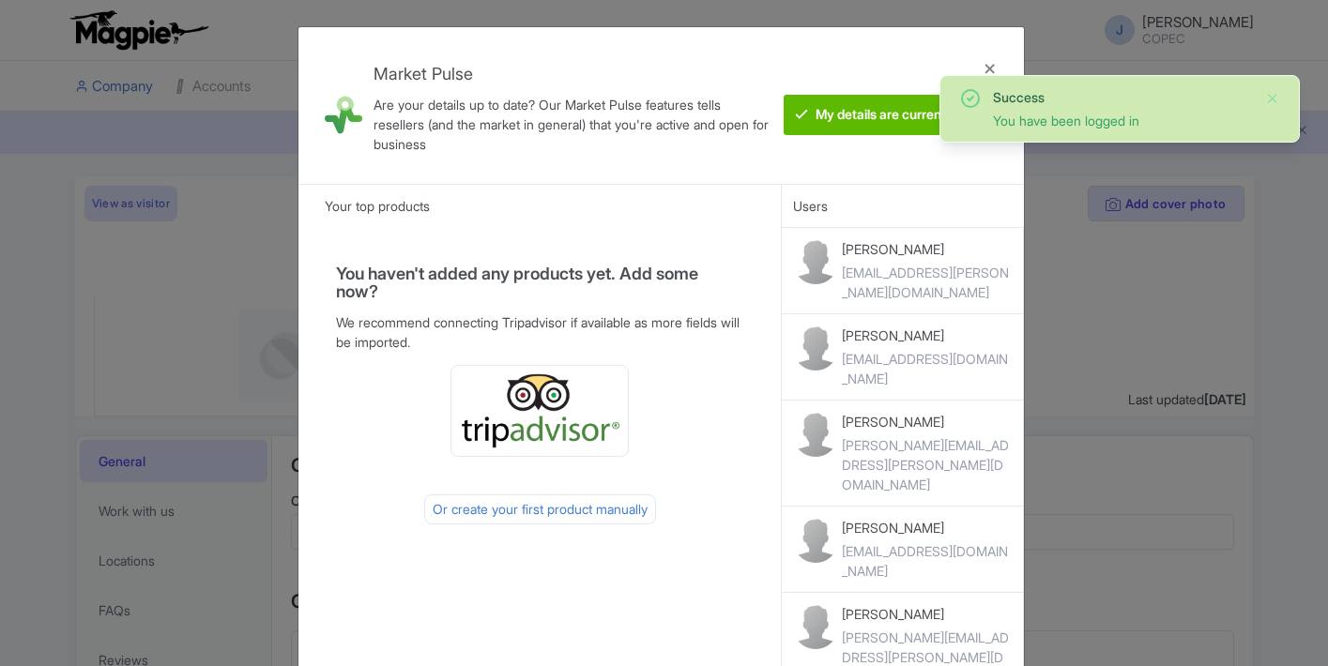 The height and width of the screenshot is (666, 1328). I want to click on button: Close, so click(1272, 99).